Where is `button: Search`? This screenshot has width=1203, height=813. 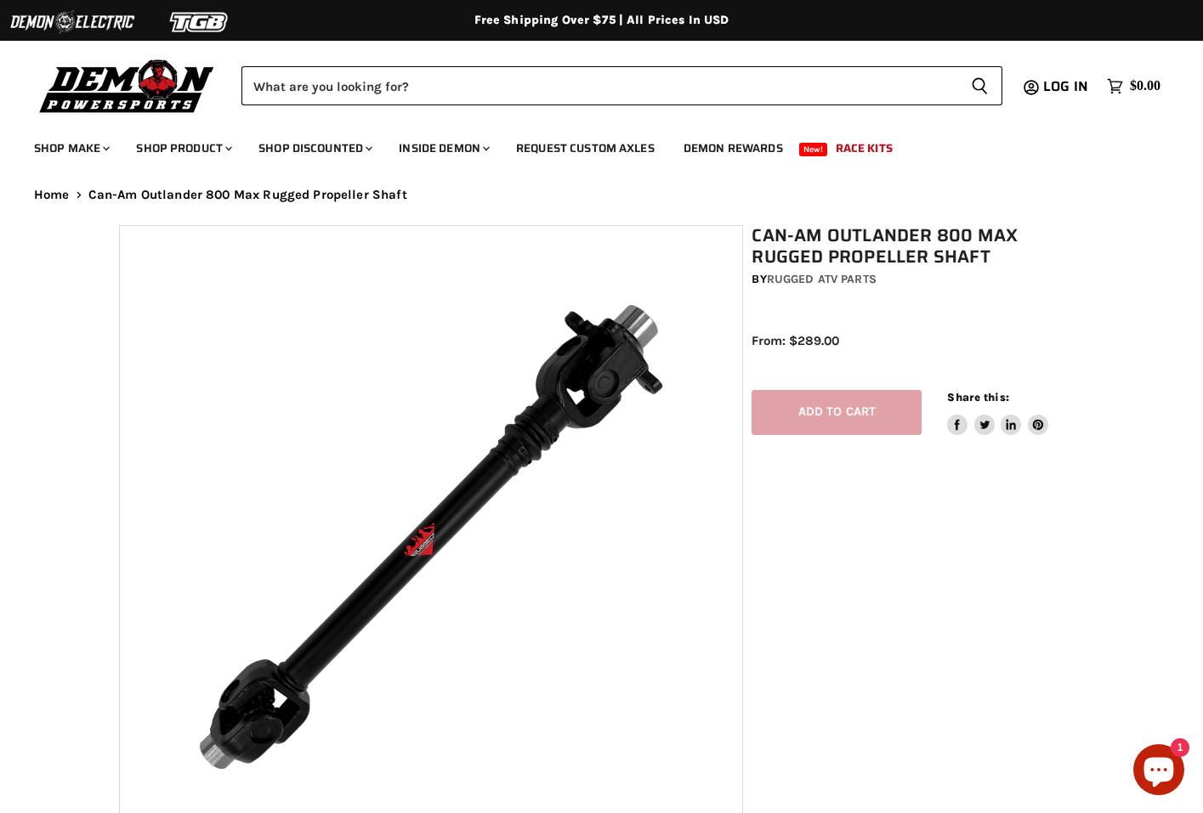
button: Search is located at coordinates (979, 86).